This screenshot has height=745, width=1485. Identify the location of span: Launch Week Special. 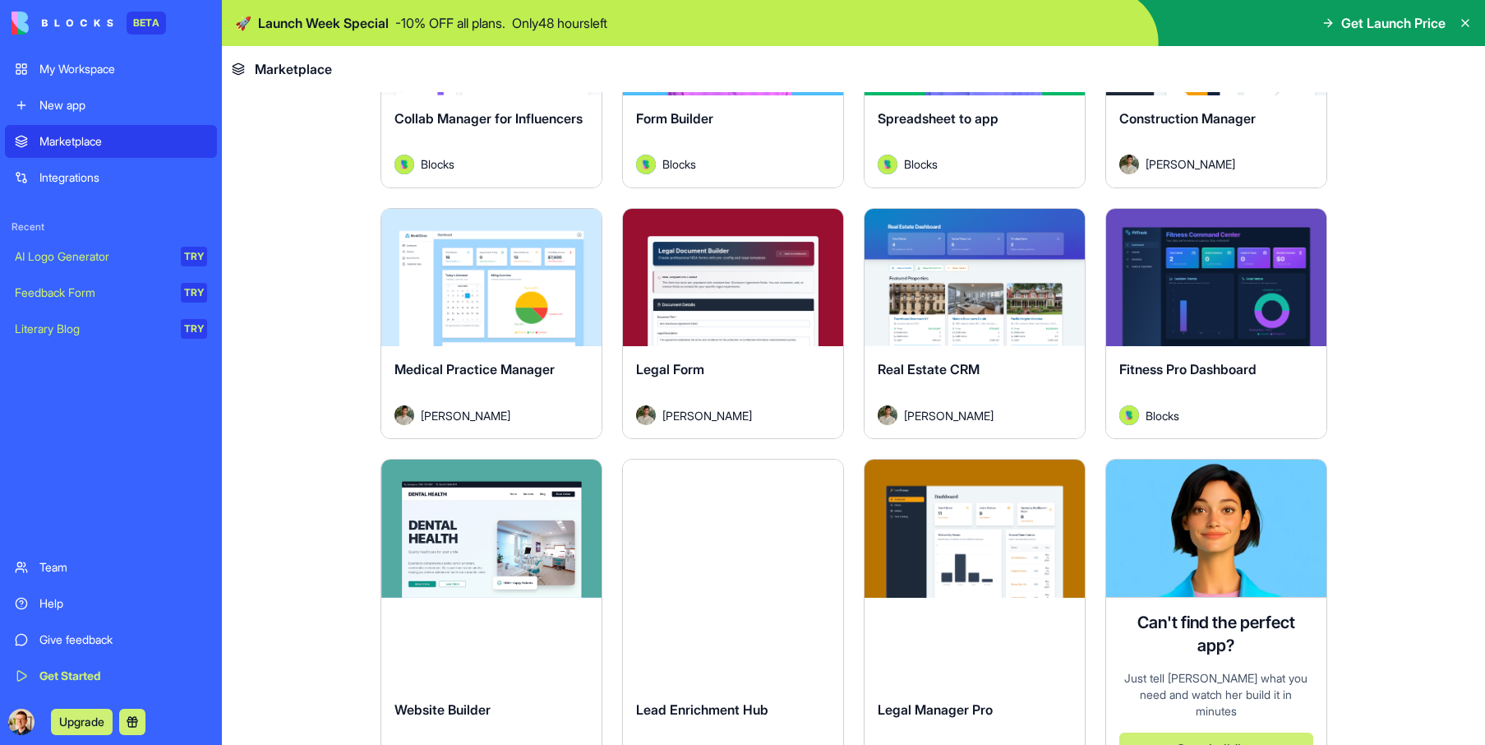
(323, 23).